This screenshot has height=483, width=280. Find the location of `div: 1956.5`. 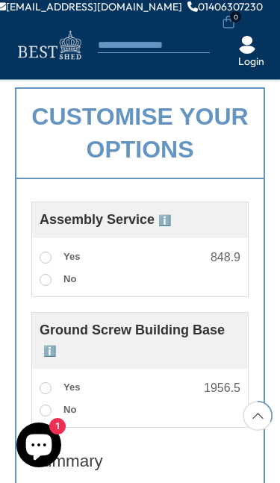

div: 1956.5 is located at coordinates (222, 388).